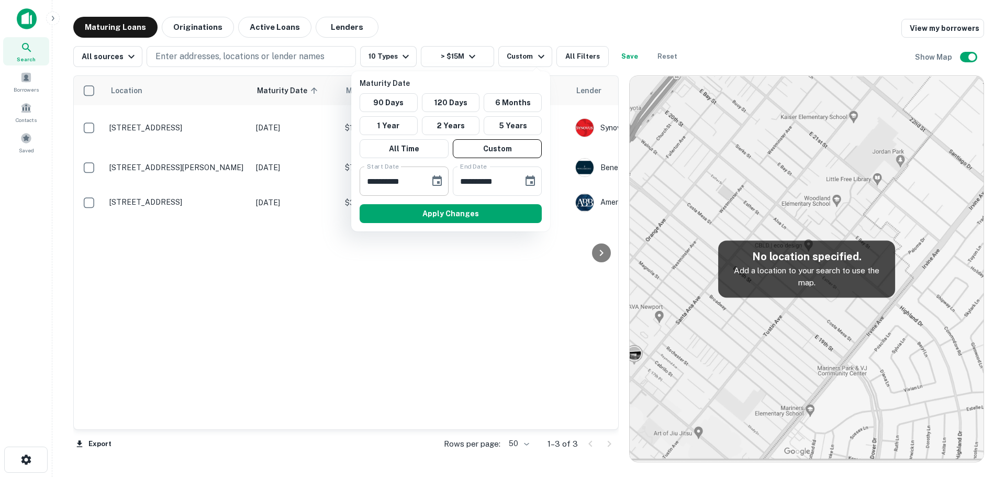 The height and width of the screenshot is (477, 1005). Describe the element at coordinates (513, 126) in the screenshot. I see `button: 5 Years` at that location.